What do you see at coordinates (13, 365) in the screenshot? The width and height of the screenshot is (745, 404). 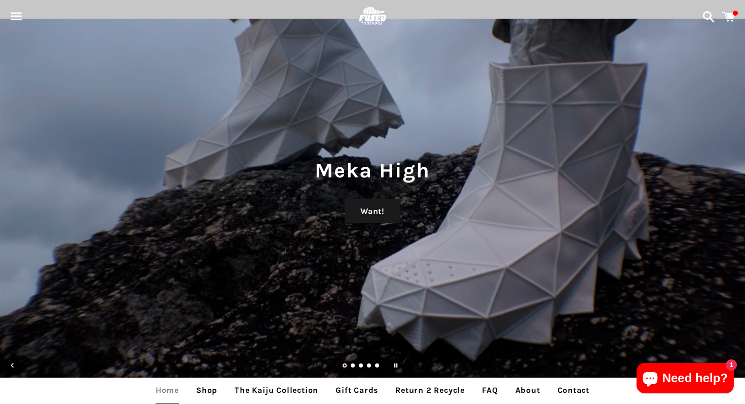 I see `button: Previous slide` at bounding box center [13, 365].